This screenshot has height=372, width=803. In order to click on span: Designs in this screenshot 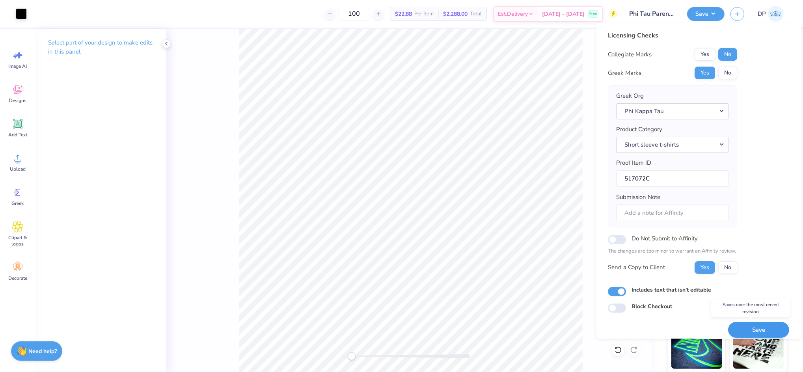, I will do `click(18, 100)`.